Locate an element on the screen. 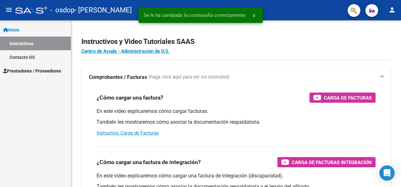 Image resolution: width=401 pixels, height=187 pixels. button: Carga de Facturas is located at coordinates (343, 98).